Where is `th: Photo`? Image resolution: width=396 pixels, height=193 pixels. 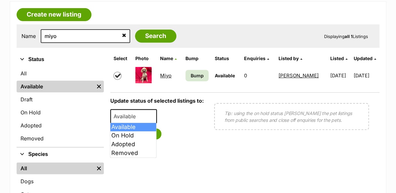
th: Photo is located at coordinates (145, 59).